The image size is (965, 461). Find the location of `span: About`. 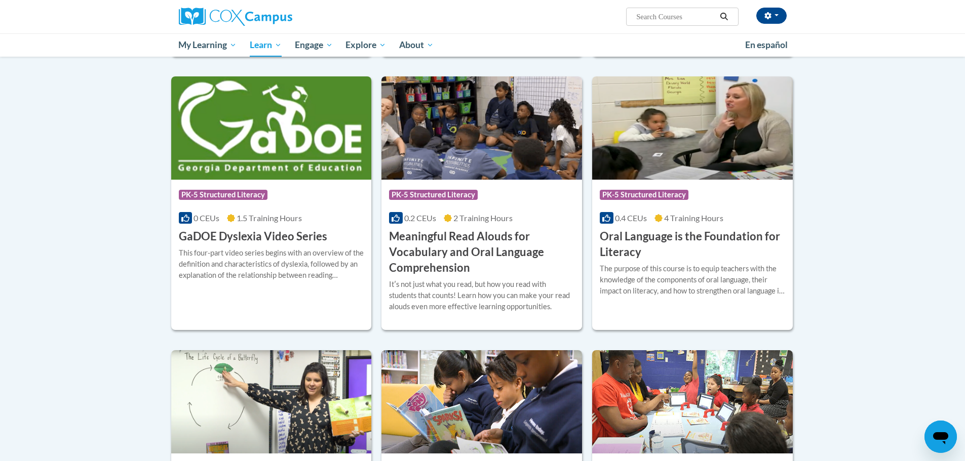

span: About is located at coordinates (416, 45).